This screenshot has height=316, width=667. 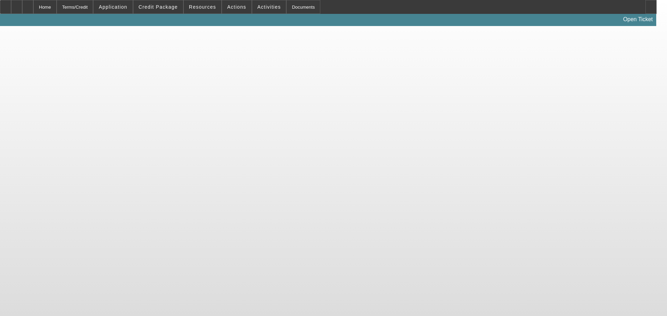 I want to click on button: Application, so click(x=113, y=7).